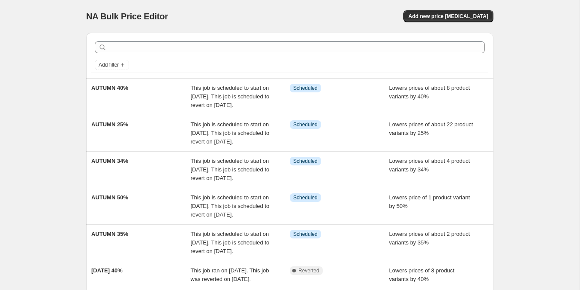  I want to click on span: Lowers prices of about 8 product variants by 40%, so click(430, 92).